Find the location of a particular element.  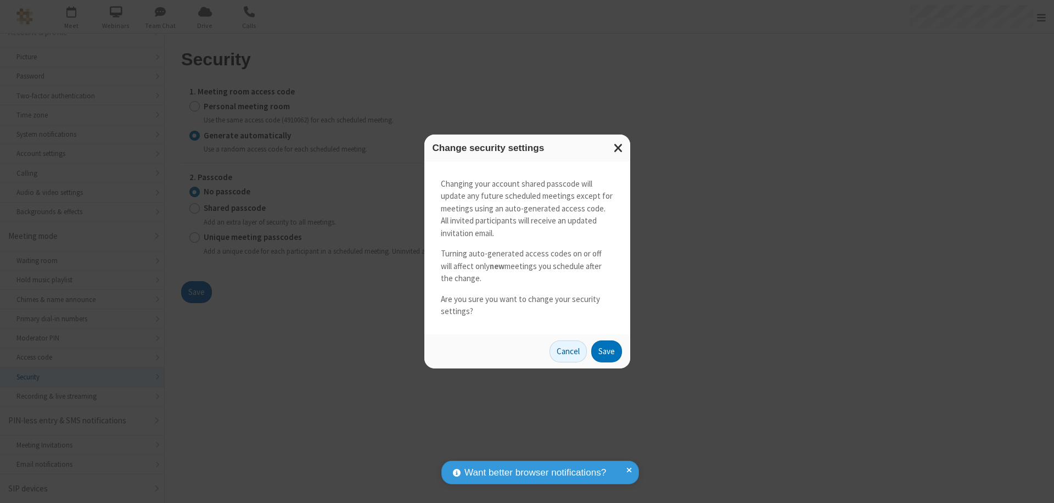

button: Close modal is located at coordinates (619, 148).